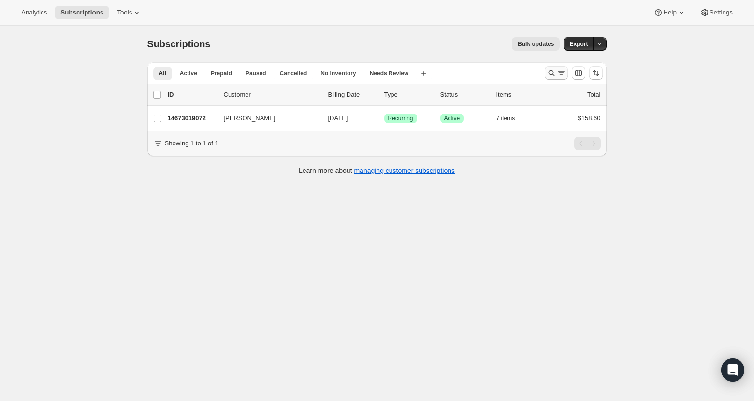  What do you see at coordinates (556, 73) in the screenshot?
I see `button: Search and filter results` at bounding box center [556, 73].